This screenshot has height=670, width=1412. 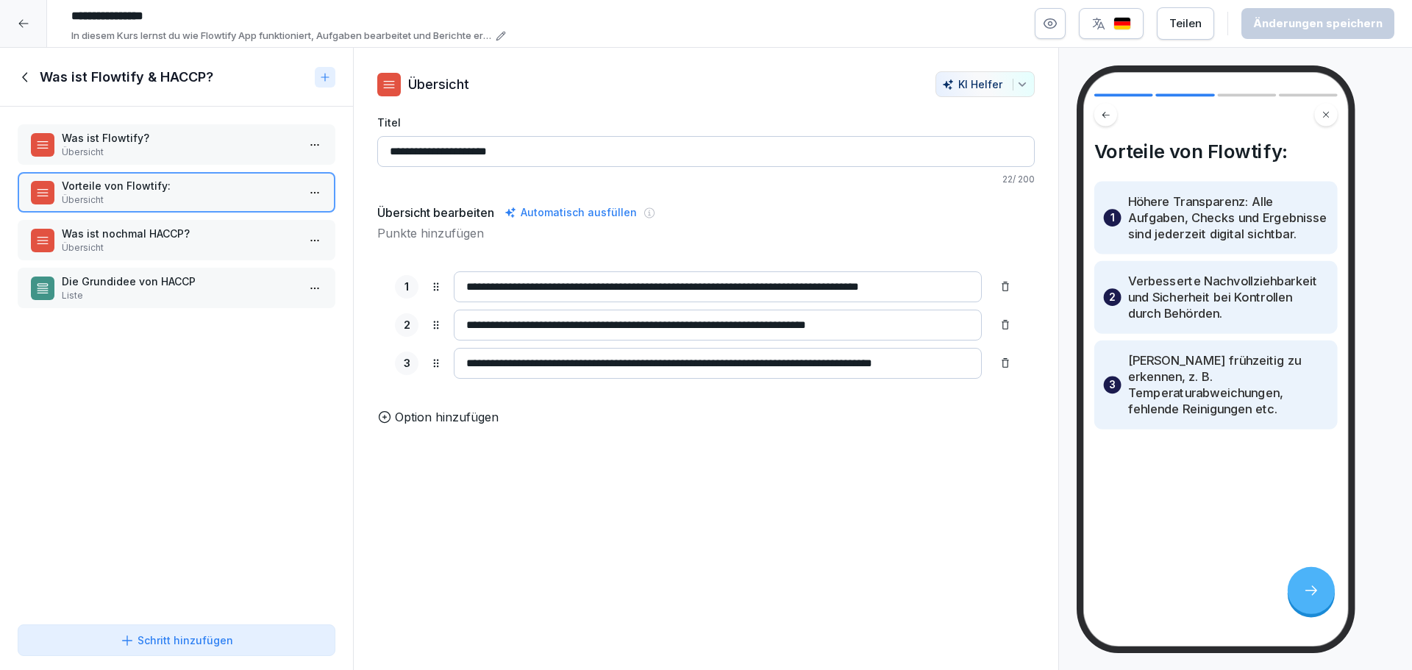 What do you see at coordinates (177, 144) in the screenshot?
I see `div: Was ist Flowtify?Übersicht` at bounding box center [177, 144].